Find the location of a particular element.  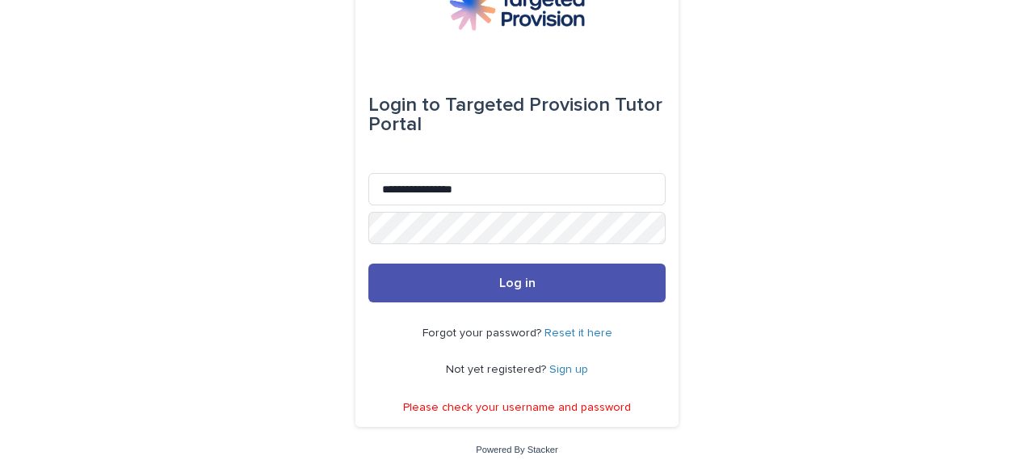

div: Targeted Provision Tutor Portal is located at coordinates (517, 115).